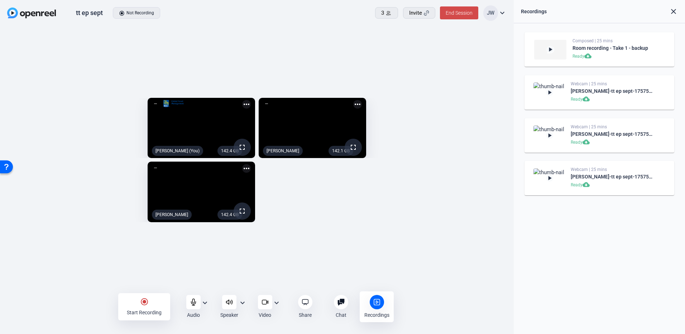  Describe the element at coordinates (32, 13) in the screenshot. I see `img: OpenReel logo` at that location.